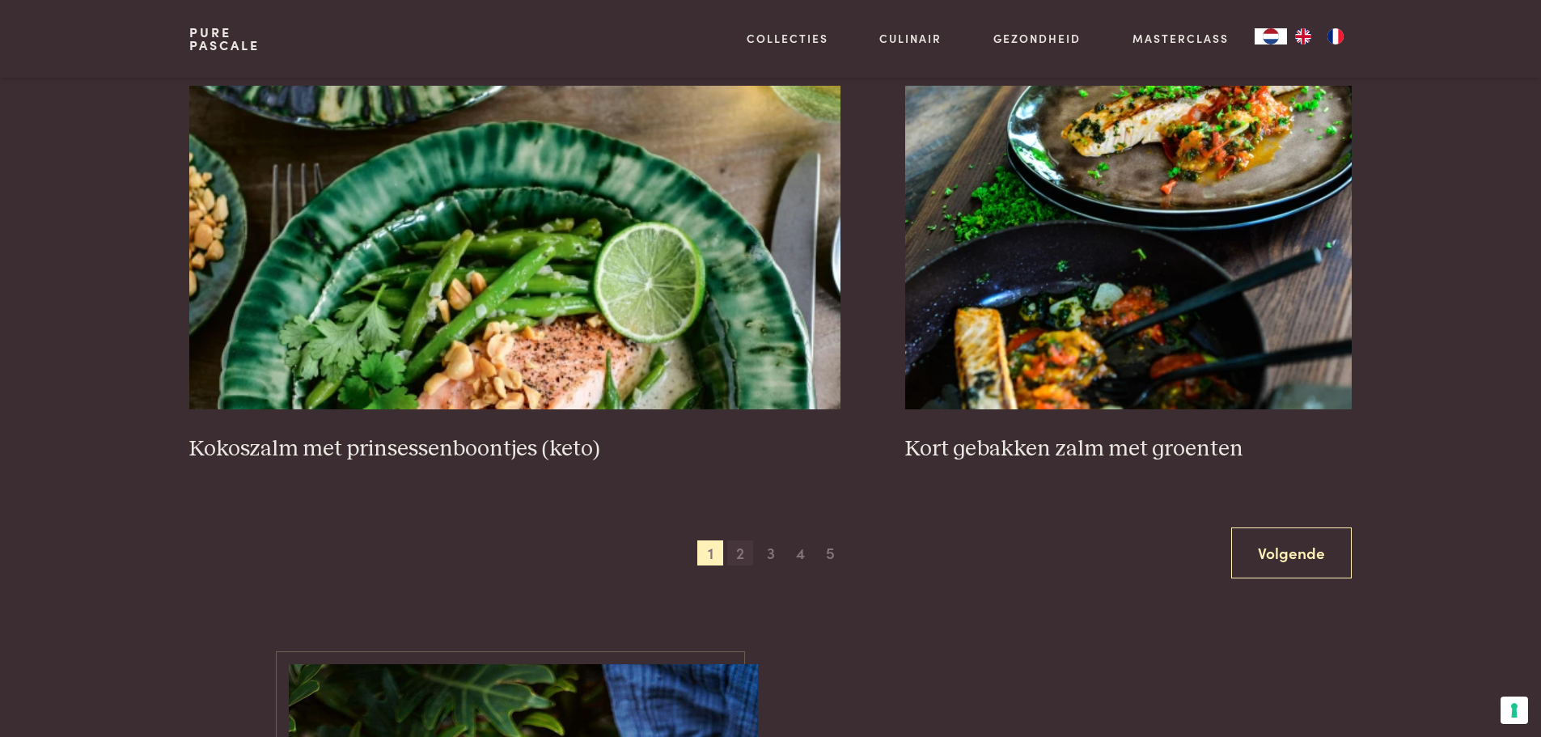 Image resolution: width=1541 pixels, height=737 pixels. What do you see at coordinates (710, 553) in the screenshot?
I see `span: 1` at bounding box center [710, 553].